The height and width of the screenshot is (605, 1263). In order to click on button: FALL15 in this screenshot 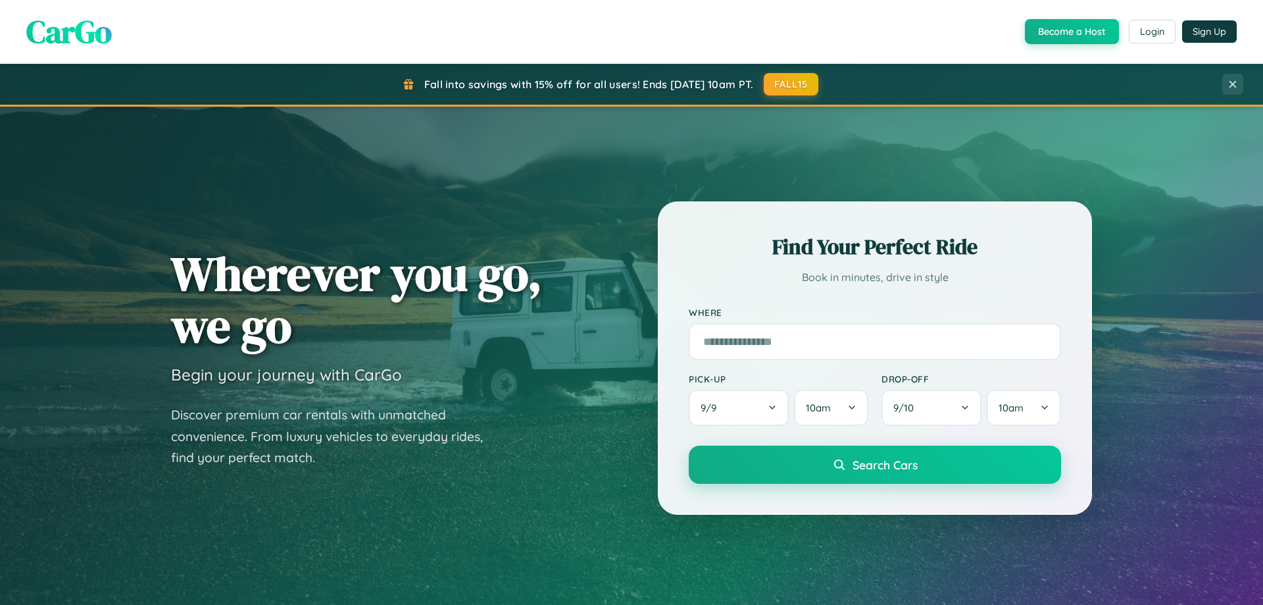, I will do `click(791, 84)`.